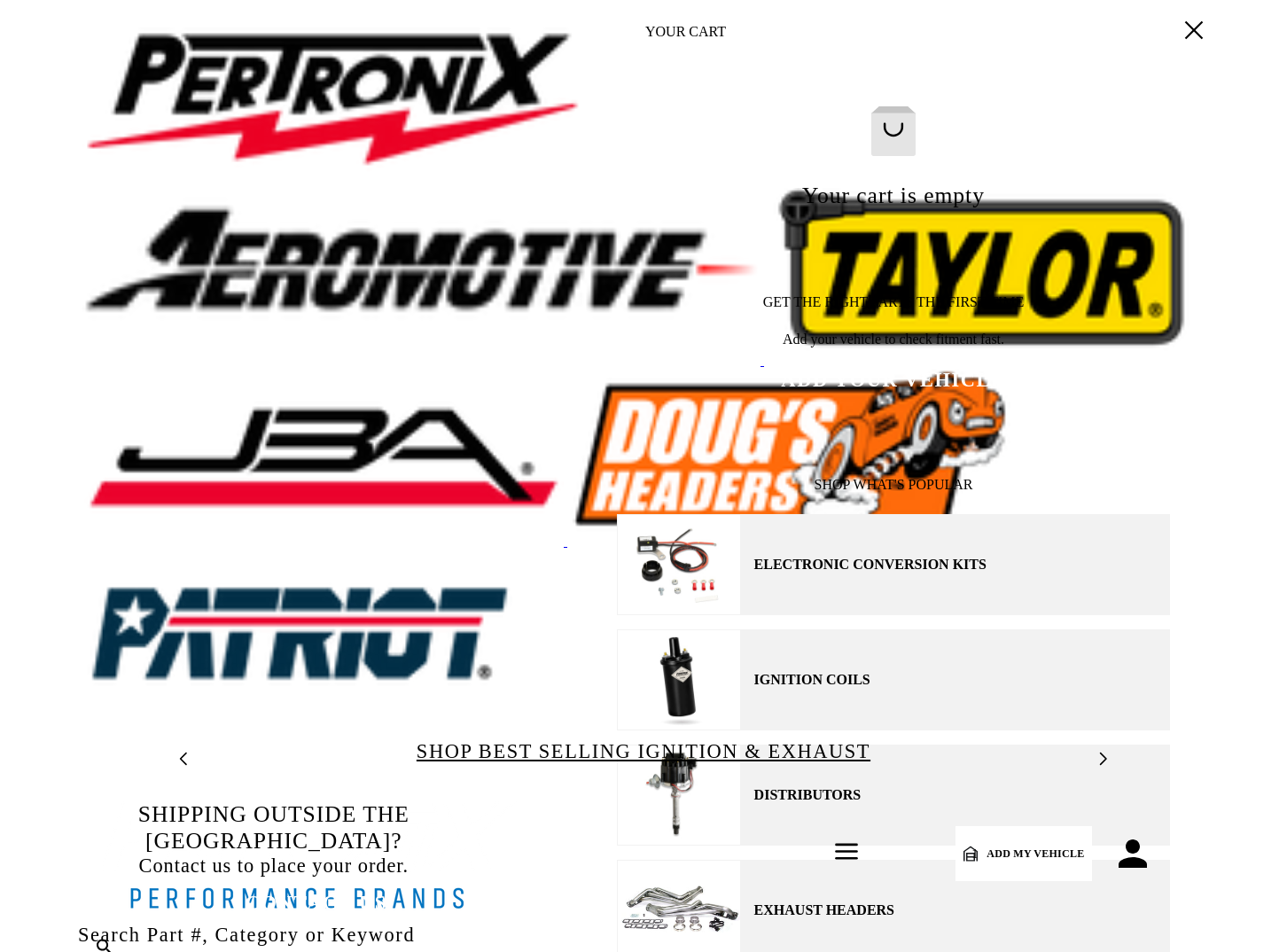 The width and height of the screenshot is (1287, 952). Describe the element at coordinates (892, 380) in the screenshot. I see `button: Add your vehicle` at that location.